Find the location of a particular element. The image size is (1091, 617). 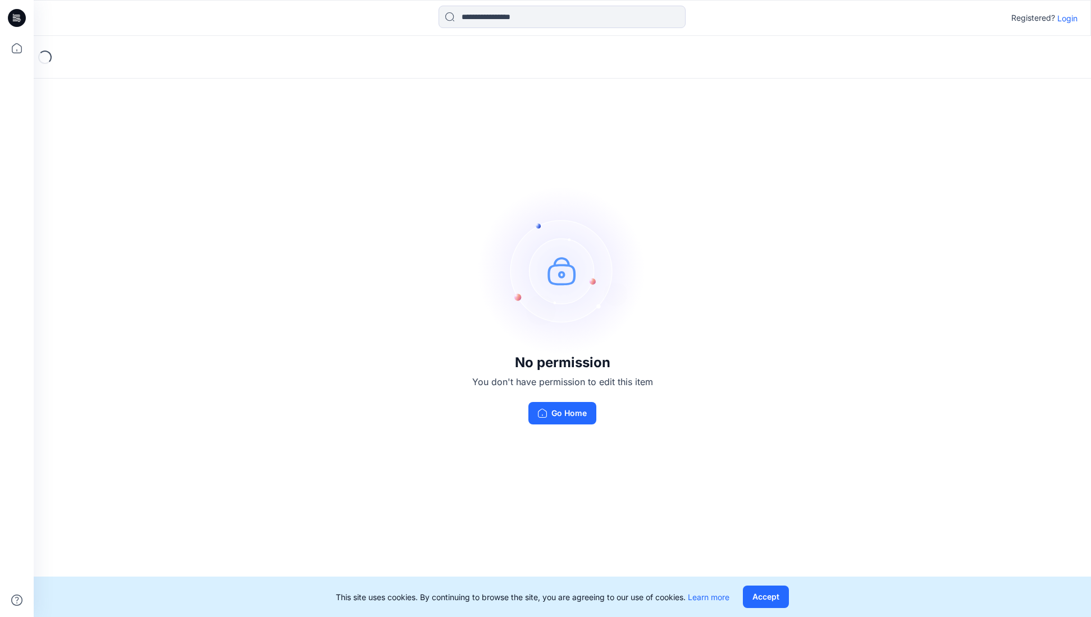

a: Learn more is located at coordinates (709, 597).